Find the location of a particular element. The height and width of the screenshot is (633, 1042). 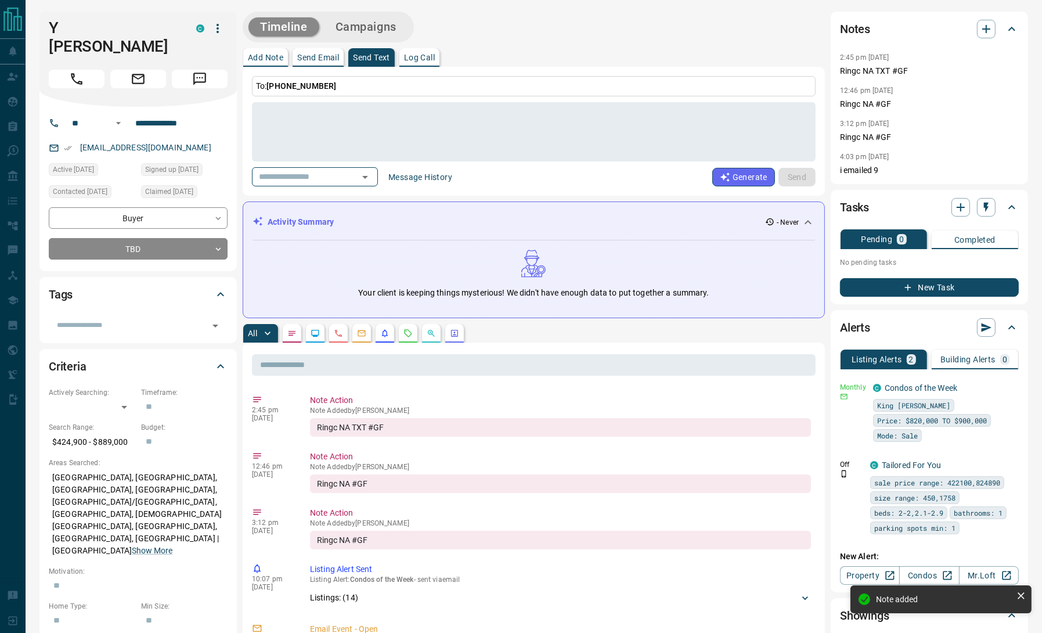

div: Tue Jul 01 2025 is located at coordinates (92, 171).